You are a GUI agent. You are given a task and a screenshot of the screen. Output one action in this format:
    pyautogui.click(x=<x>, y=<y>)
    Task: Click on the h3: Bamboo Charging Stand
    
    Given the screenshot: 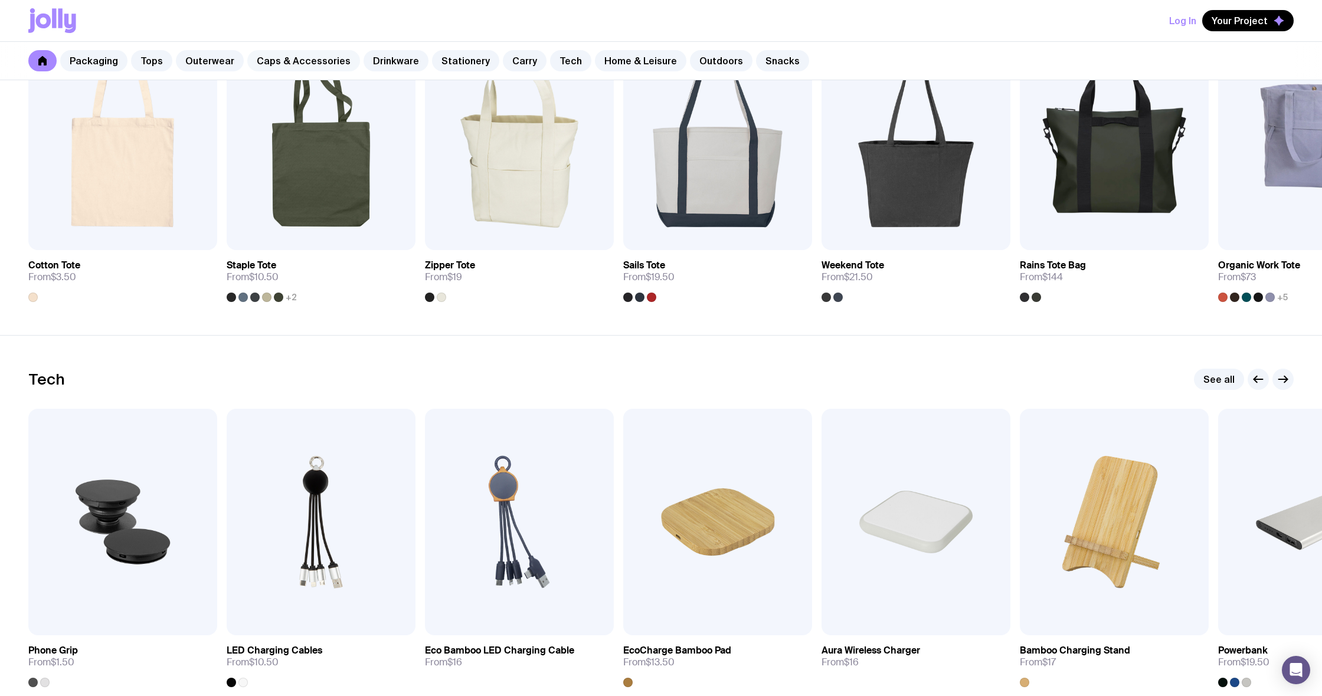 What is the action you would take?
    pyautogui.click(x=1074, y=651)
    